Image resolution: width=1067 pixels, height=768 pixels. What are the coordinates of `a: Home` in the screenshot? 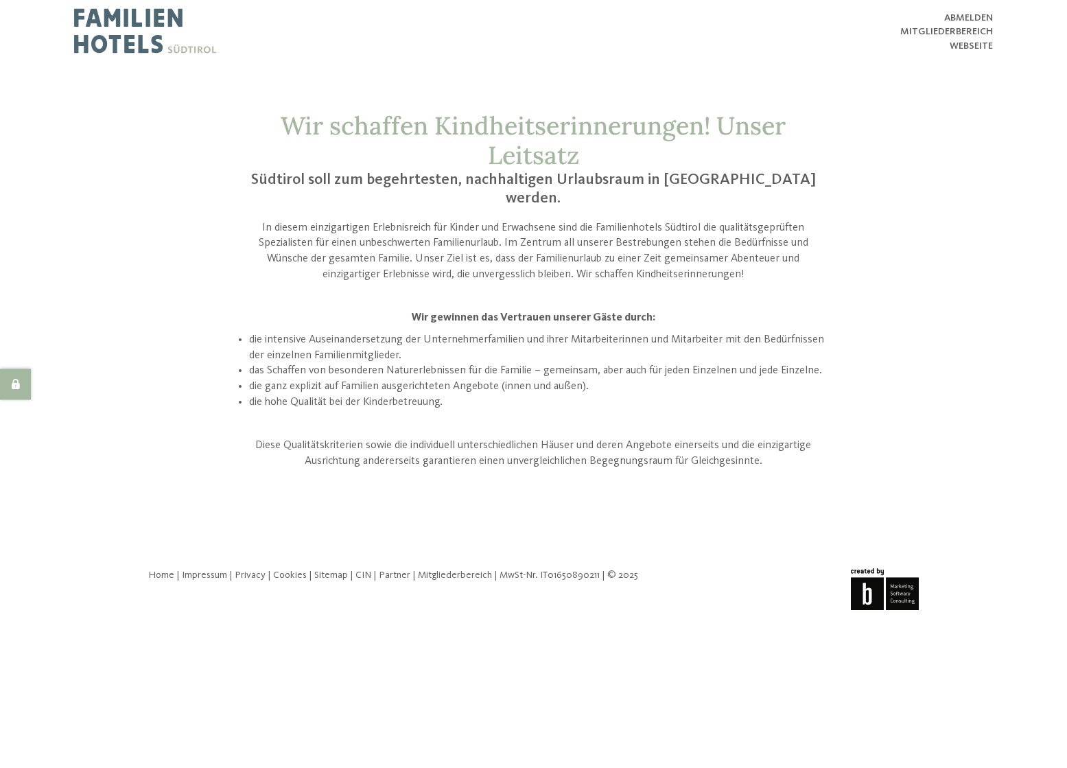 It's located at (161, 575).